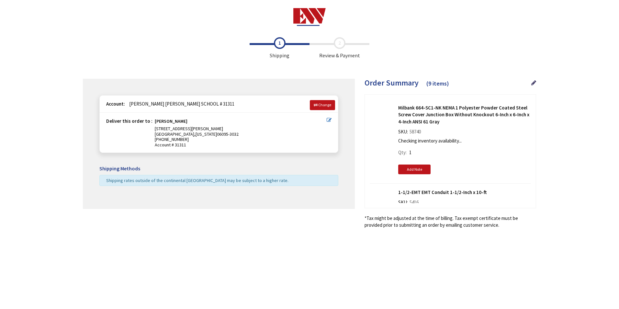 The width and height of the screenshot is (619, 309). I want to click on p: Checking inventory availability..., so click(463, 140).